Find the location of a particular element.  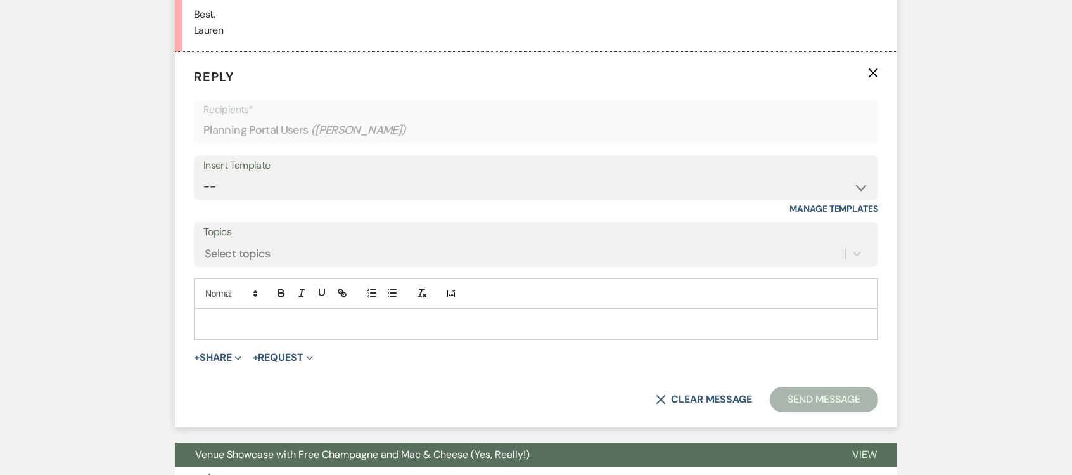

div: Insert Template is located at coordinates (536, 165).